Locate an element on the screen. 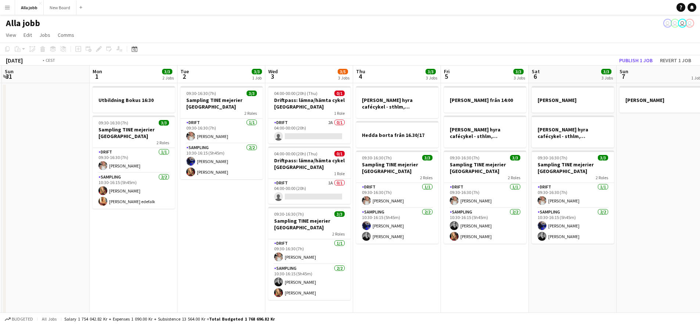 The height and width of the screenshot is (325, 700). div: 2 Jobs is located at coordinates (168, 78).